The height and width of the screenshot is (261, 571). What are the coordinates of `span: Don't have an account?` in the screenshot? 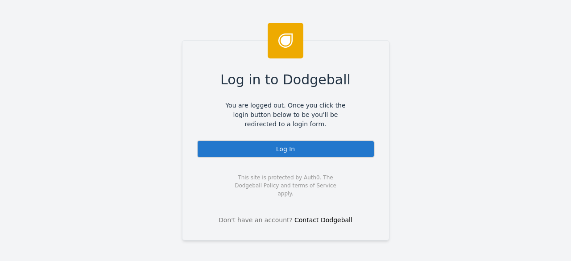 It's located at (255, 220).